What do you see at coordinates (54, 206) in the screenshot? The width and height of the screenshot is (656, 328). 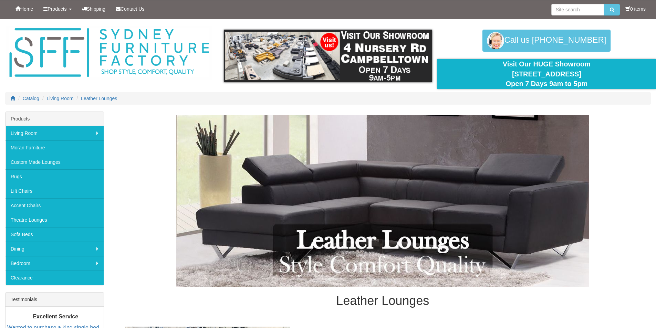 I see `a: Accent Chairs` at bounding box center [54, 206].